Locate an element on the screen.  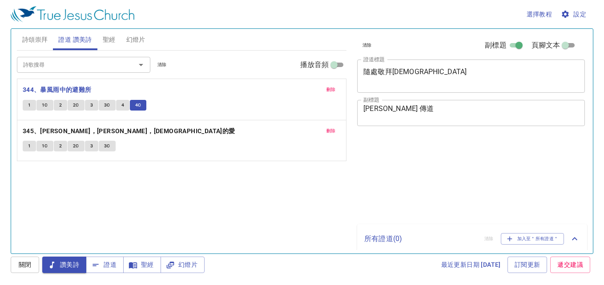
span: 證道 讚美詩 is located at coordinates (75, 40).